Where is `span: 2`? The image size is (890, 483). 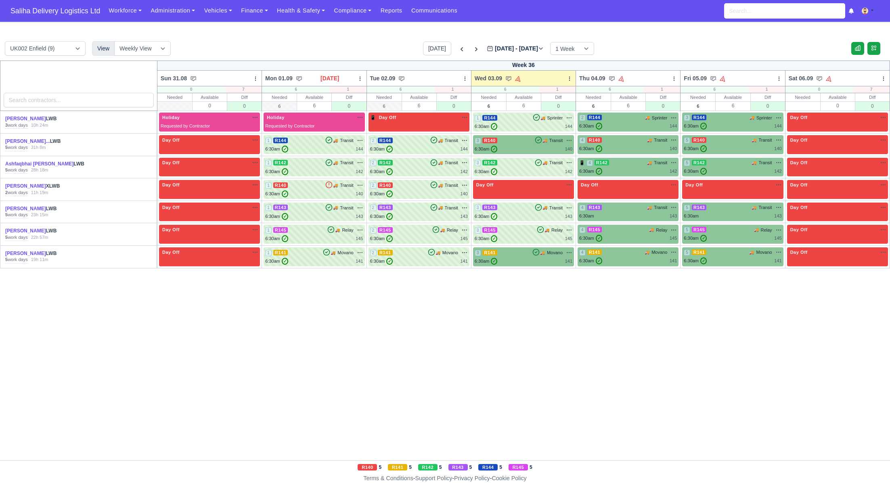
span: 2 is located at coordinates (373, 163).